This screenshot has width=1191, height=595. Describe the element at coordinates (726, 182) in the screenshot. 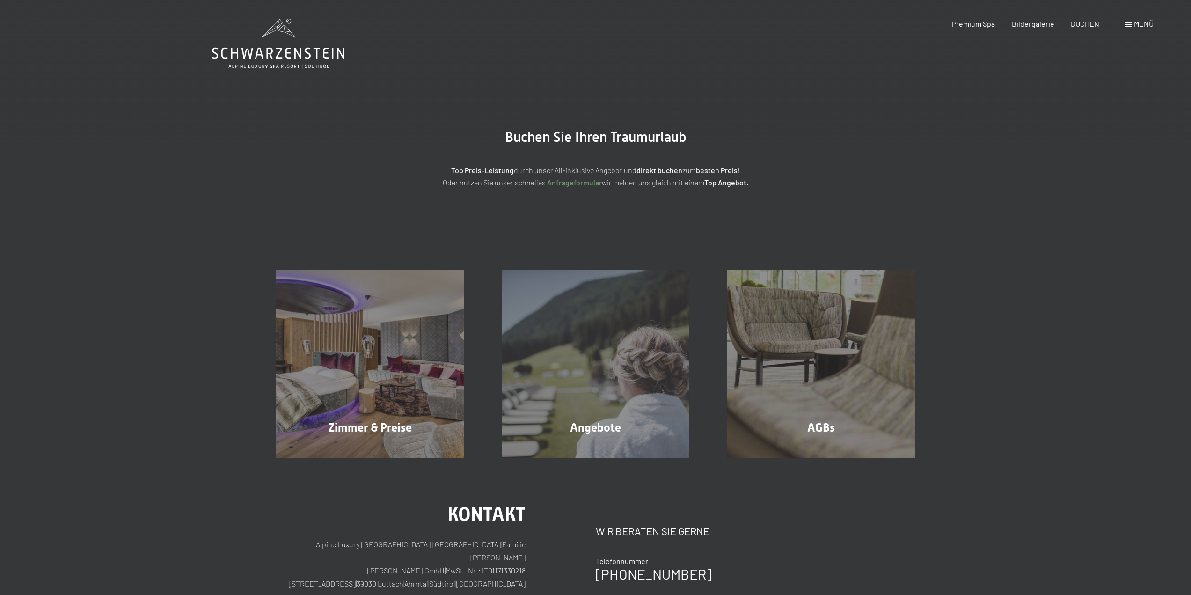

I see `strong: Top Angebot.` at that location.